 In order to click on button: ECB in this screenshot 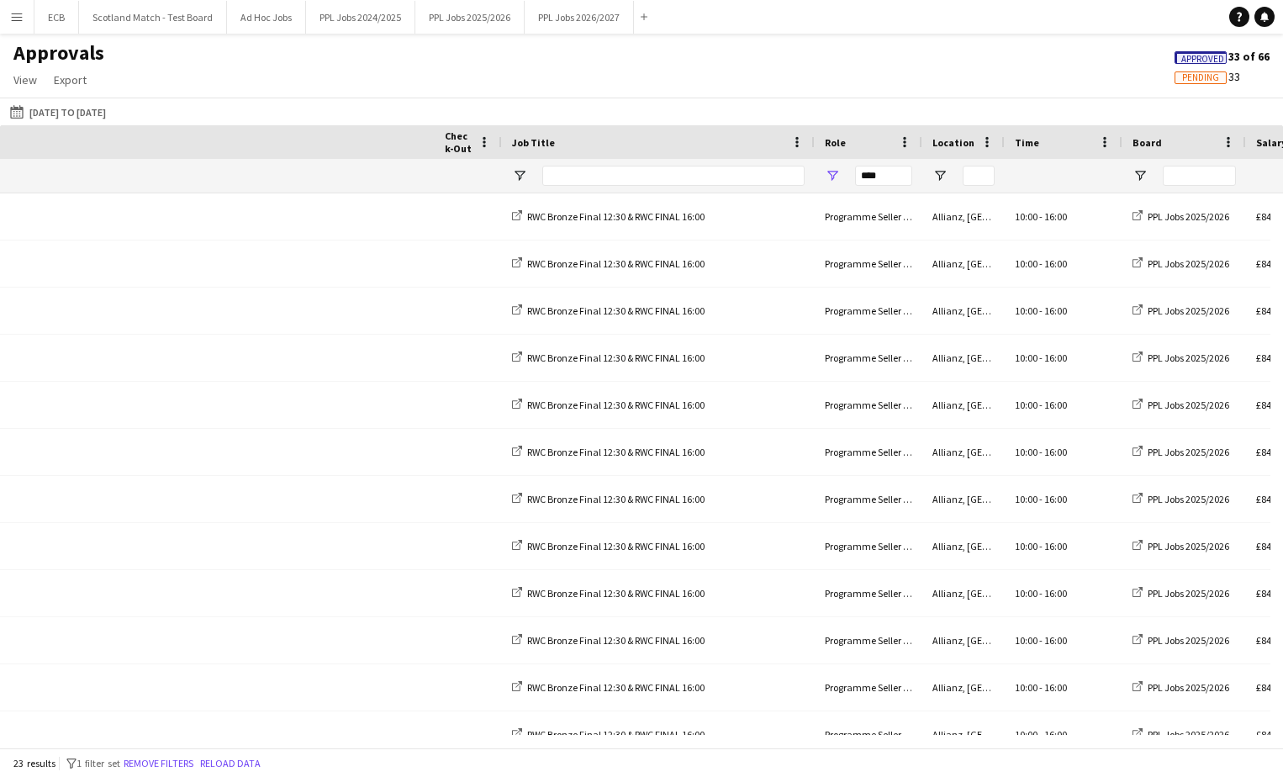, I will do `click(56, 17)`.